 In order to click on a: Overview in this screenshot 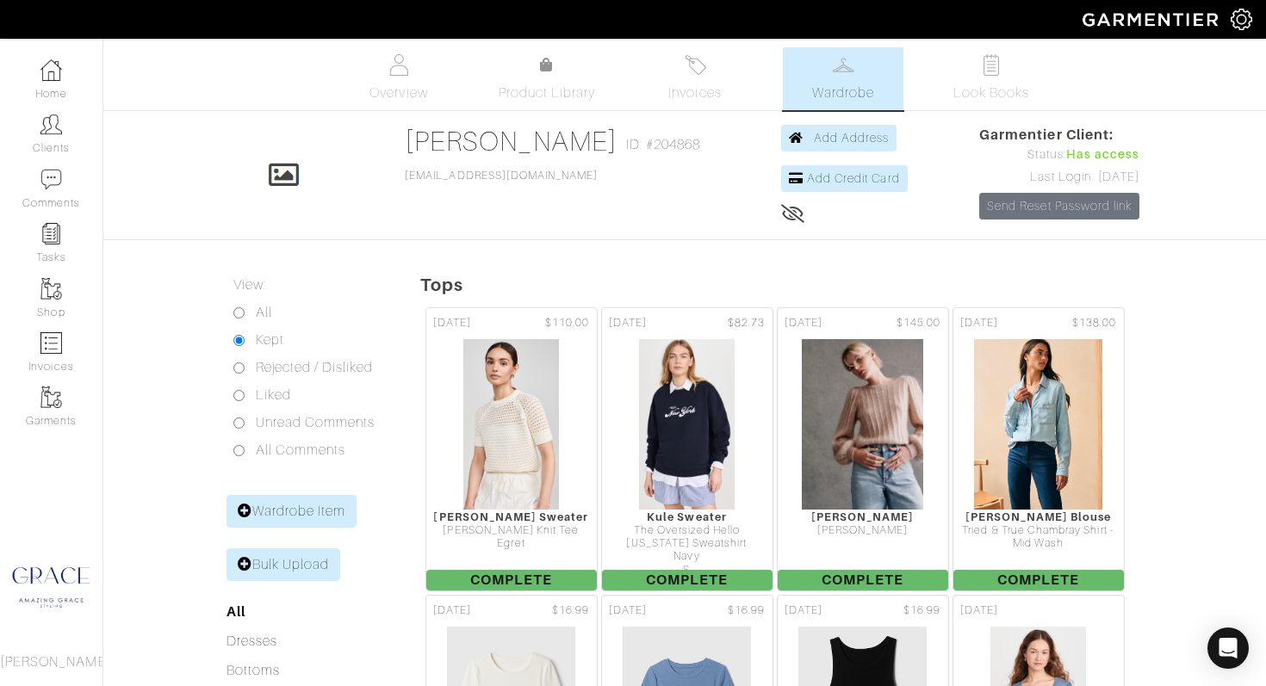, I will do `click(399, 78)`.